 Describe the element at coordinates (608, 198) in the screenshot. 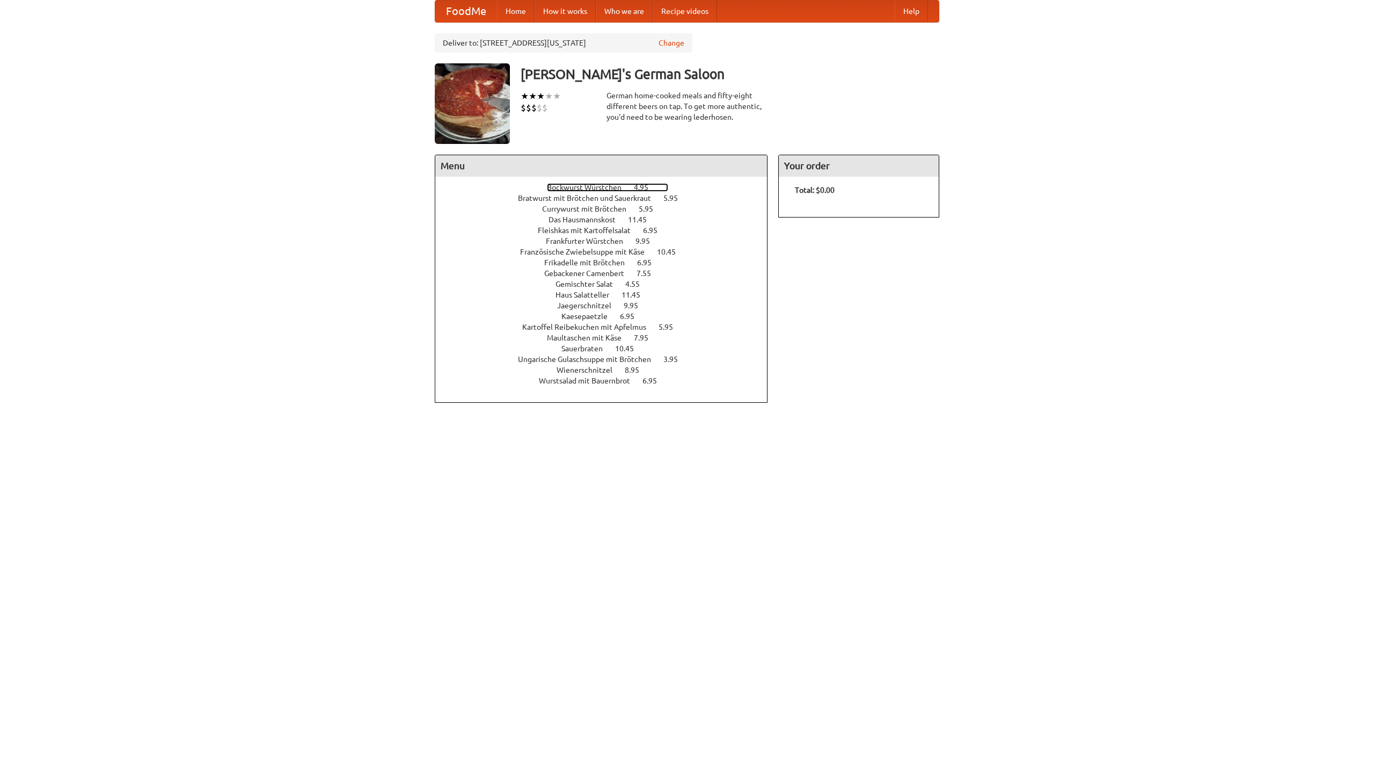

I see `a: Bratwurst mit Brötchen und Sauerkraut 5.95` at that location.